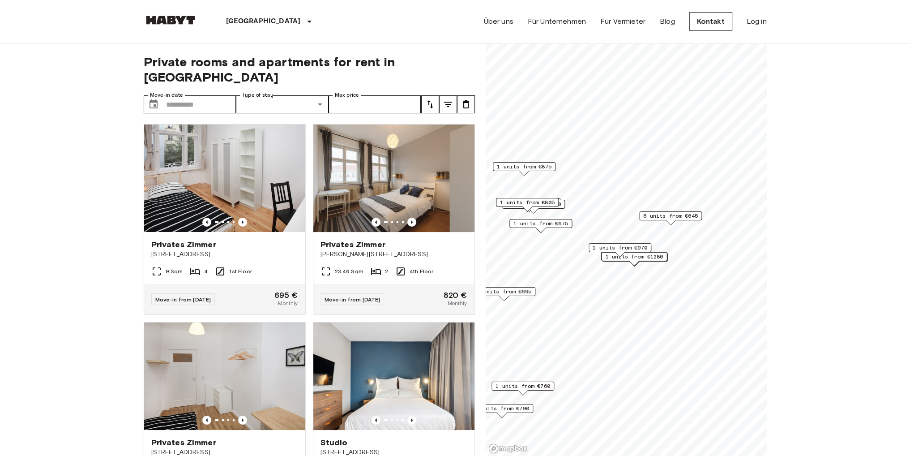  What do you see at coordinates (620, 248) in the screenshot?
I see `span: 1 units from €970` at bounding box center [620, 248].